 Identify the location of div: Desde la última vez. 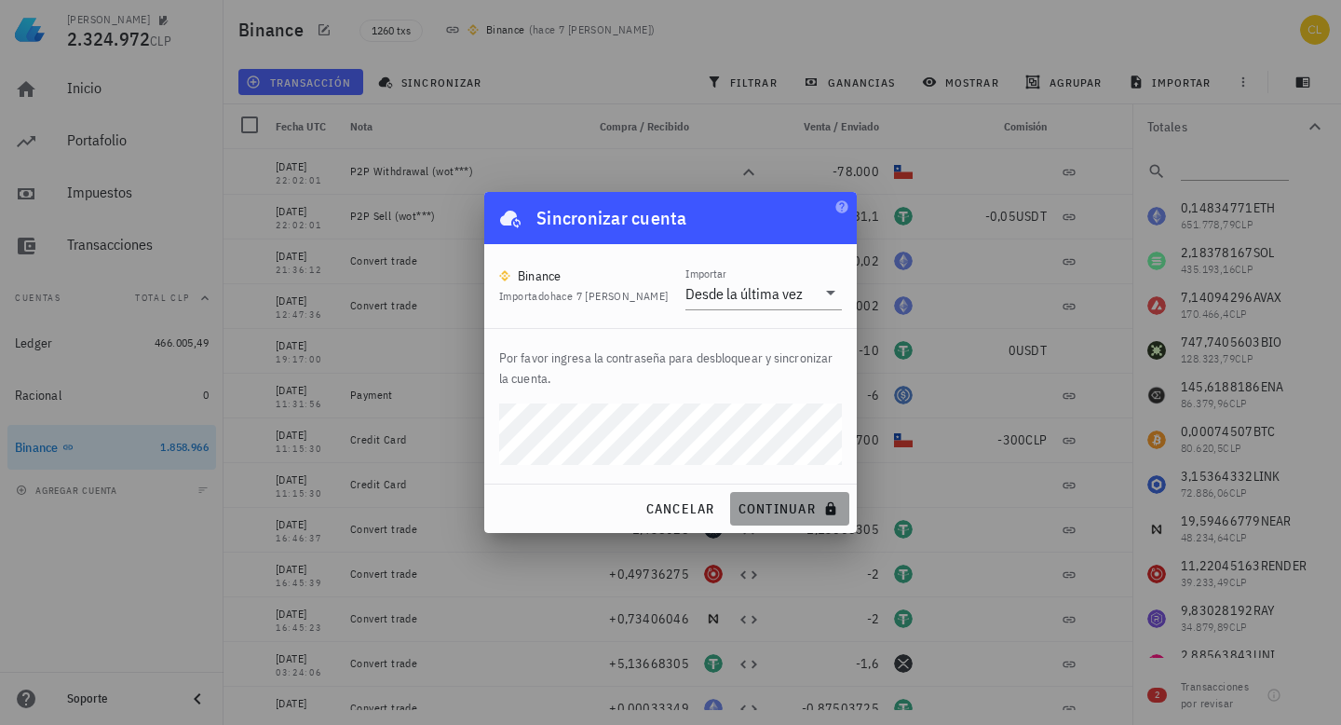
(744, 293).